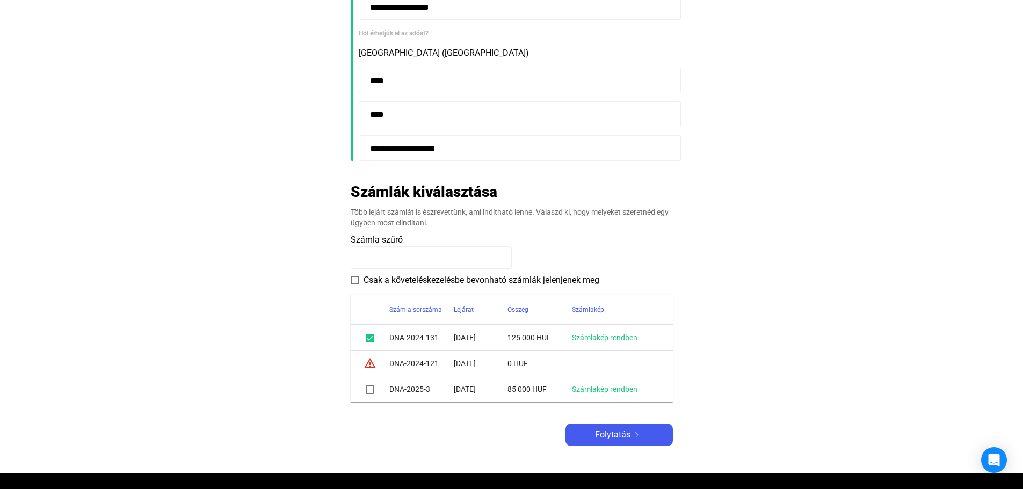  Describe the element at coordinates (421, 363) in the screenshot. I see `td: DNA-2024-121` at that location.